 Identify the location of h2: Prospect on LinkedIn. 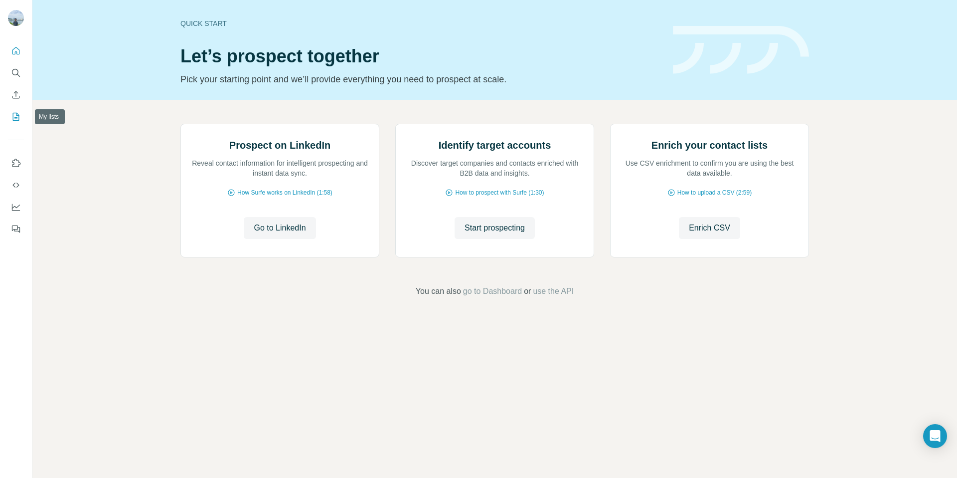
(280, 145).